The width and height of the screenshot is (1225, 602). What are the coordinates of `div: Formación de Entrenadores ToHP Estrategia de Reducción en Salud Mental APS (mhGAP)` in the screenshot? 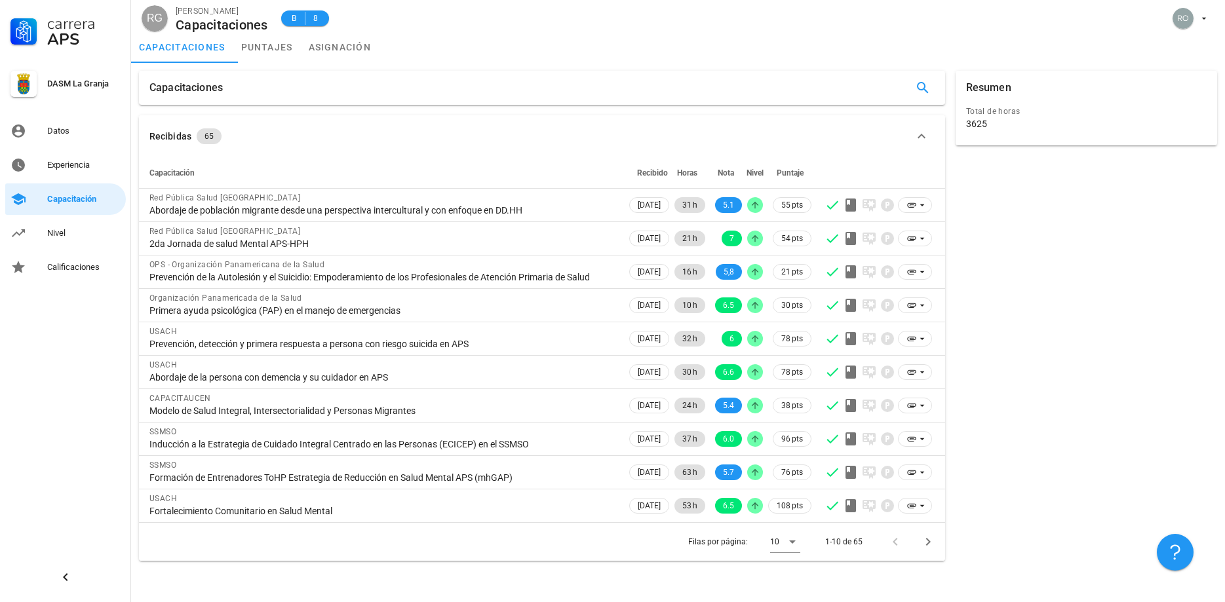 It's located at (383, 478).